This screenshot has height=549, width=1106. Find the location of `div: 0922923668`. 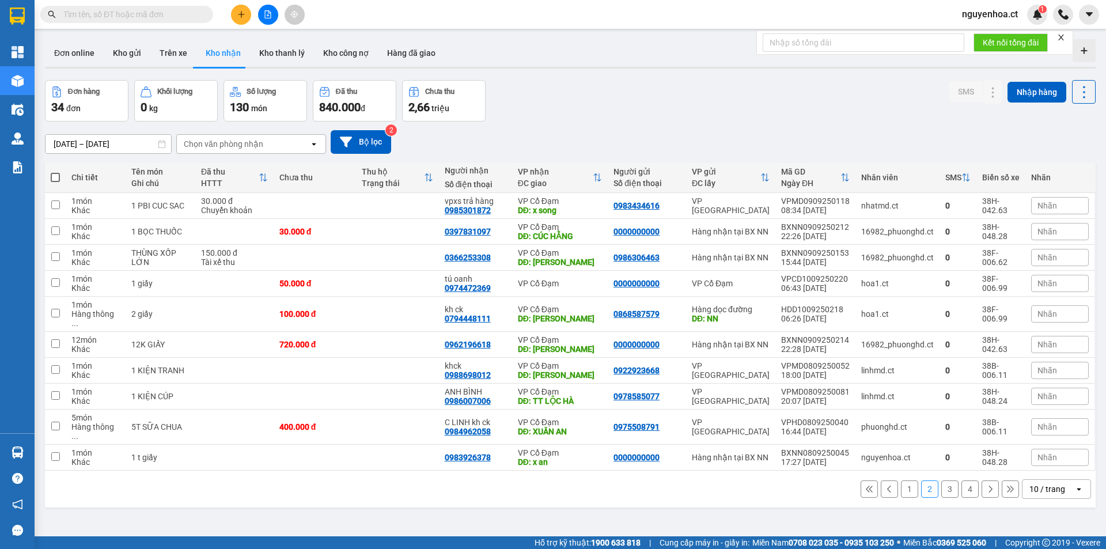

div: 0922923668 is located at coordinates (637, 370).